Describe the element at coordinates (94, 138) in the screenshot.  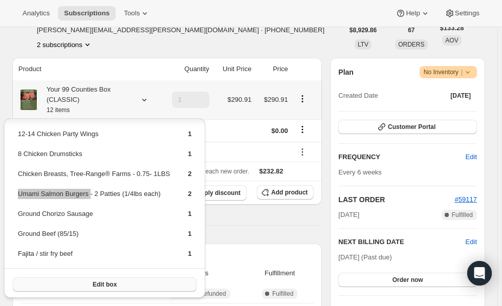
I see `td: 12-14 Chicken Party Wings` at that location.